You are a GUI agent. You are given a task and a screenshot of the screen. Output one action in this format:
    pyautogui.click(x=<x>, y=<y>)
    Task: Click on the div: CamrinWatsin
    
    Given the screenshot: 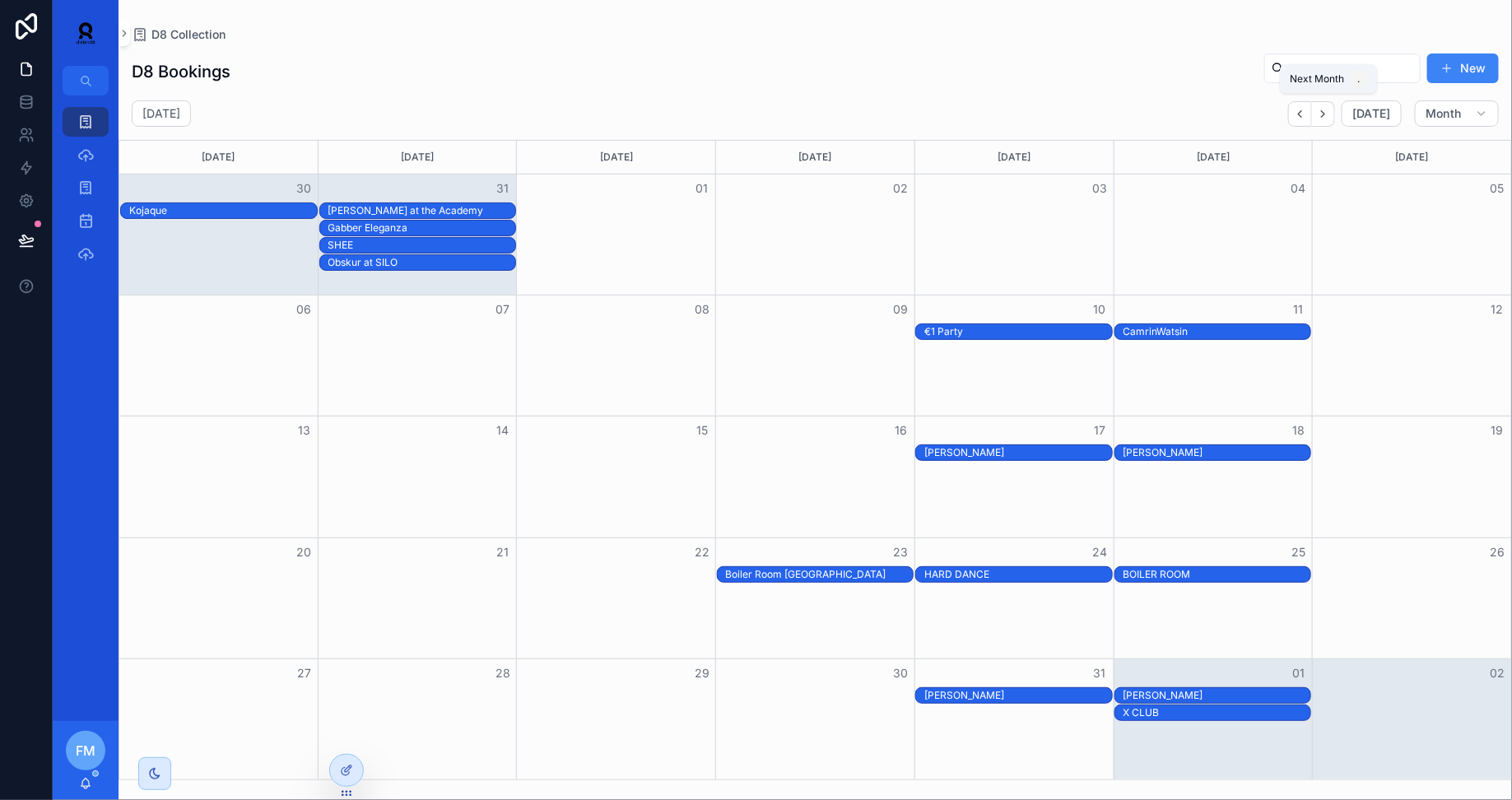 What is the action you would take?
    pyautogui.click(x=1218, y=331)
    